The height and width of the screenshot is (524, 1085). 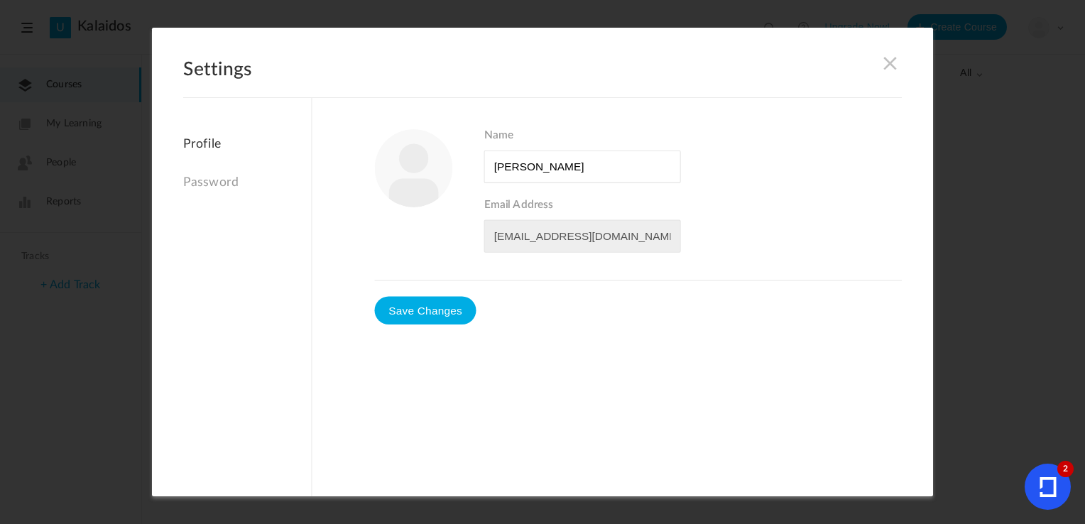 I want to click on button: 2, so click(x=1048, y=487).